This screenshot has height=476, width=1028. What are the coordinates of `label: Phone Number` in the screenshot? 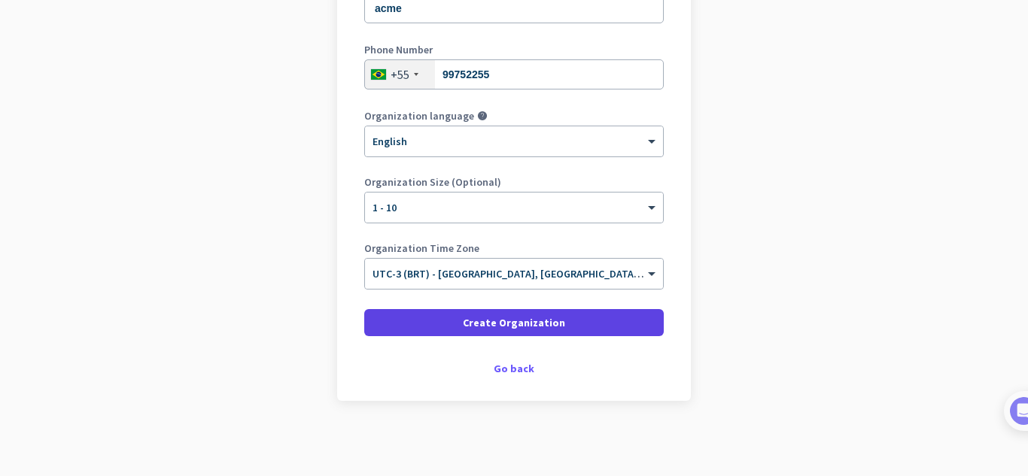 It's located at (514, 50).